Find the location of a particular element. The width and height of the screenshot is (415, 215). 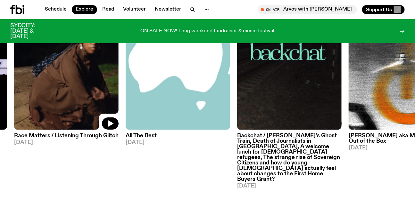

span: Support Us is located at coordinates (379, 10).